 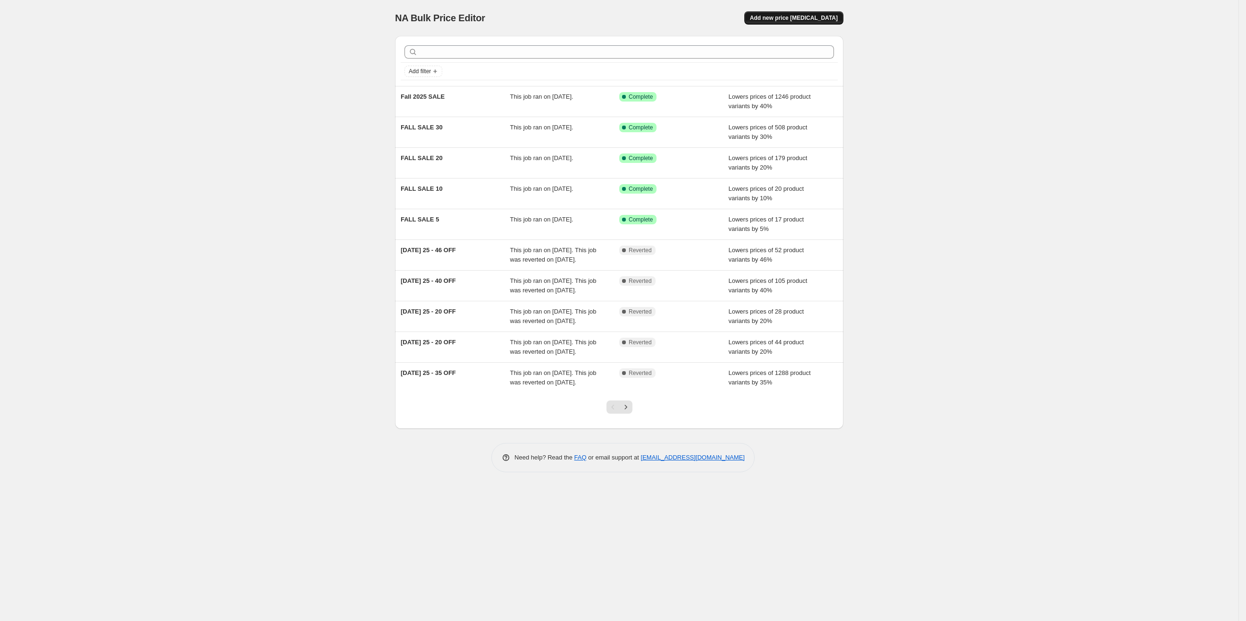 I want to click on span: Lowers prices of 28 product variants by 20%, so click(x=766, y=316).